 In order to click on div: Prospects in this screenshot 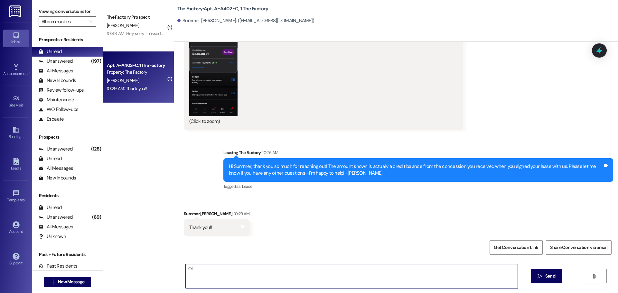, I will do `click(67, 137)`.